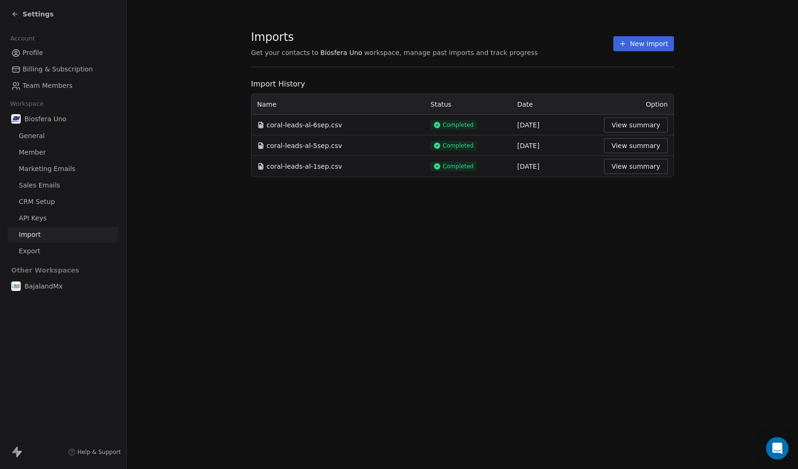  Describe the element at coordinates (30, 251) in the screenshot. I see `span: Export` at that location.